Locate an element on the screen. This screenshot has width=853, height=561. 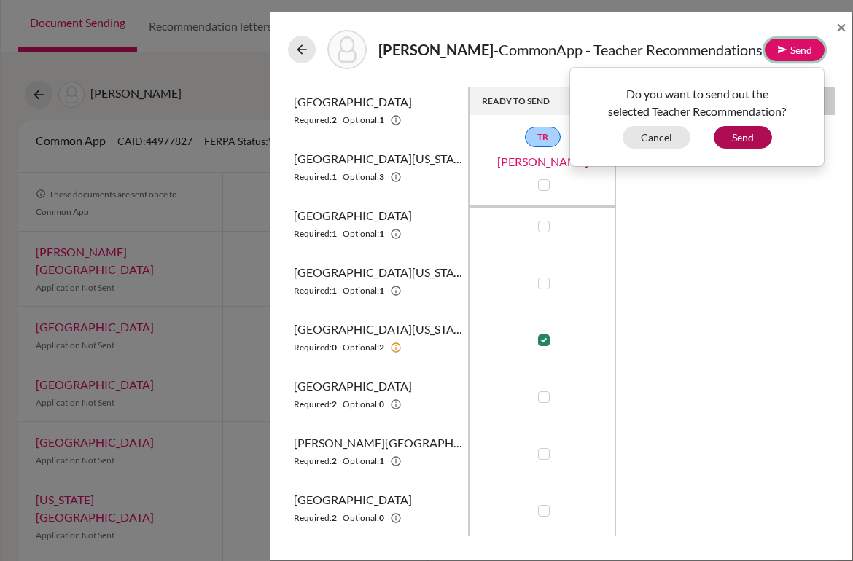
button: Cancel is located at coordinates (656, 137).